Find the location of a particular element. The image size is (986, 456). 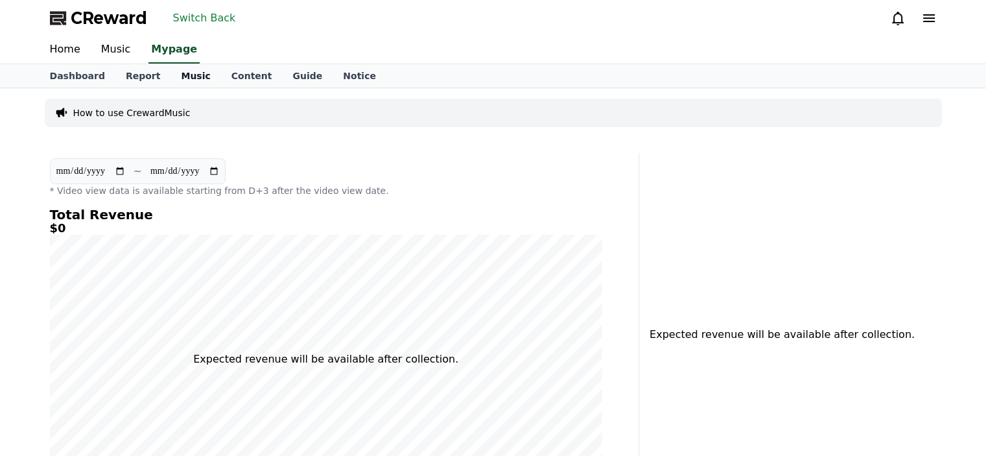

a: CReward is located at coordinates (98, 18).